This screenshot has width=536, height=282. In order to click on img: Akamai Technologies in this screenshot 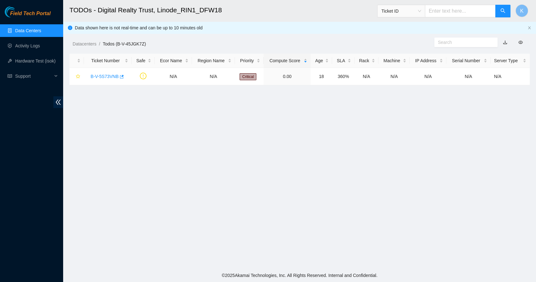, I will do `click(18, 12)`.